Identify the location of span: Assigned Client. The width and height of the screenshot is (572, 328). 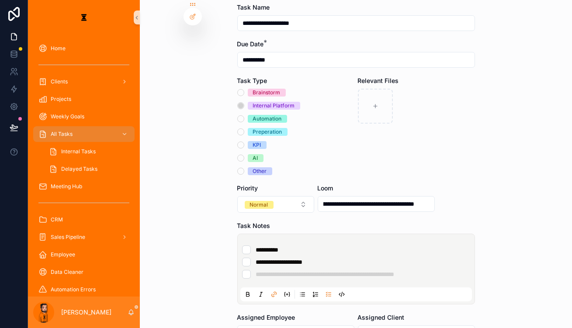
(381, 317).